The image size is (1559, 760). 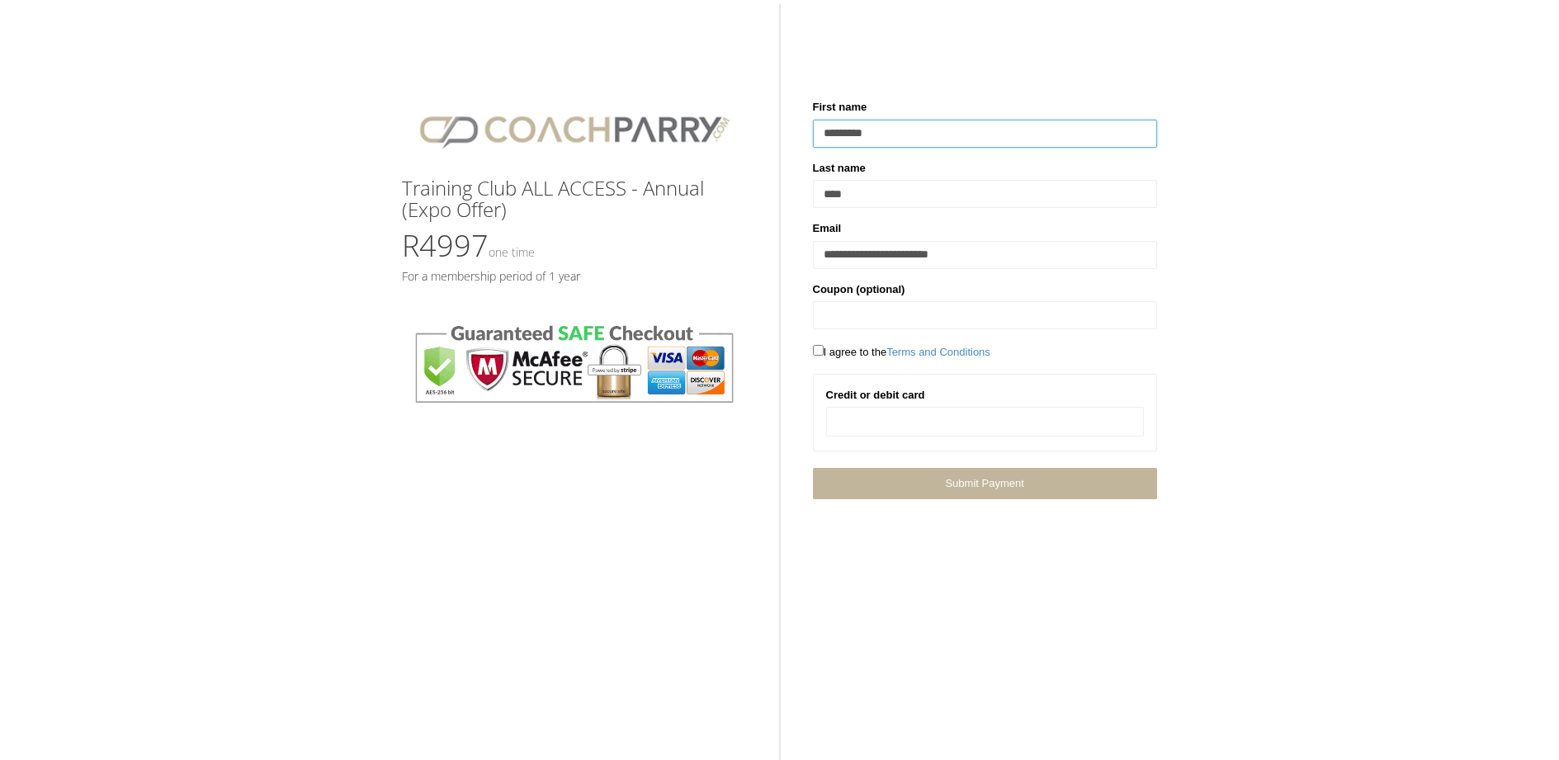 What do you see at coordinates (876, 395) in the screenshot?
I see `label: Credit or debit card` at bounding box center [876, 395].